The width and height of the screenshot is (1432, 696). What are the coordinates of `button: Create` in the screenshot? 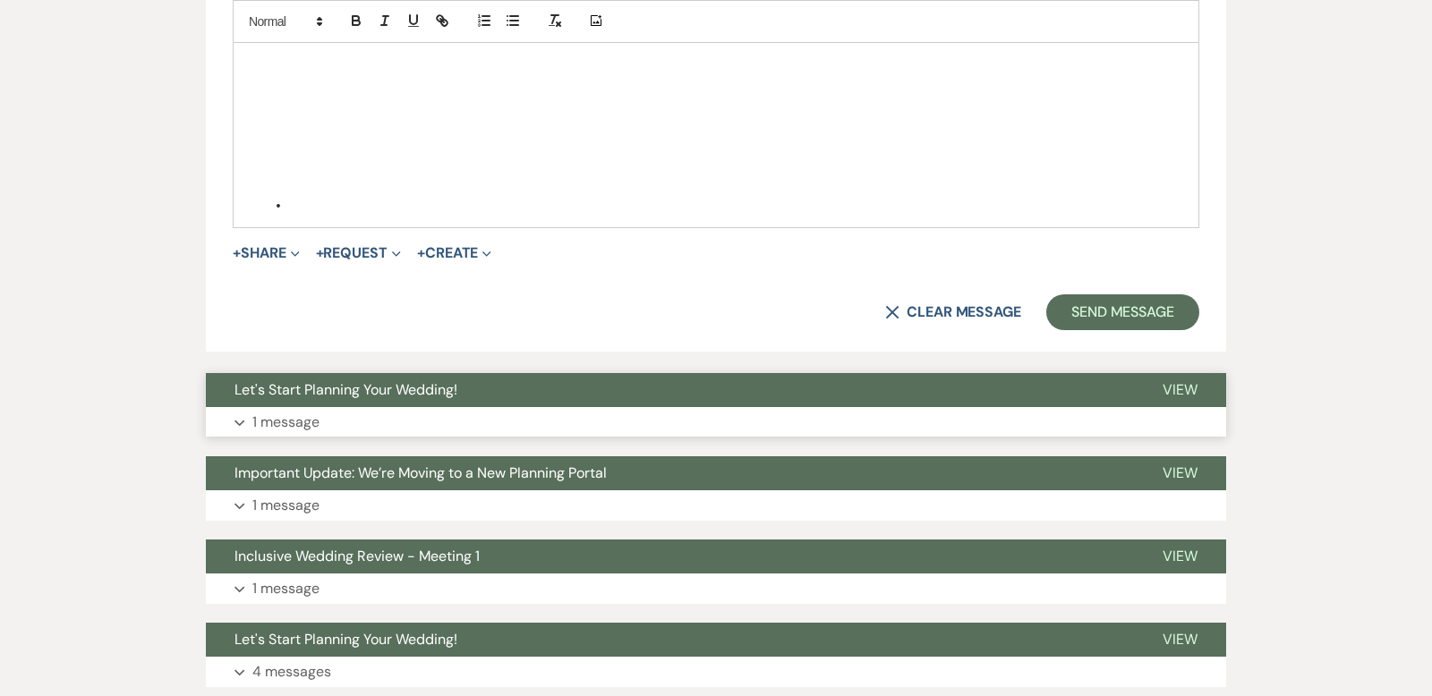 It's located at (454, 253).